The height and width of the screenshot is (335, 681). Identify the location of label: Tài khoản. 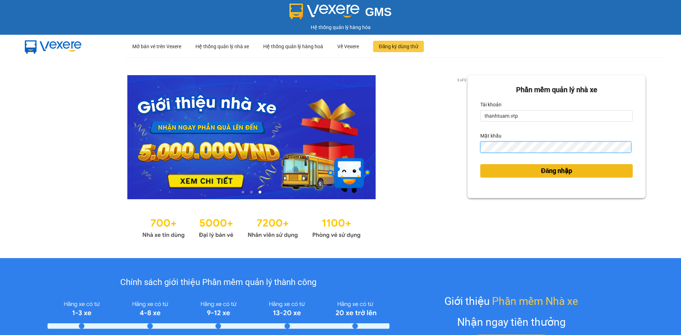
(491, 105).